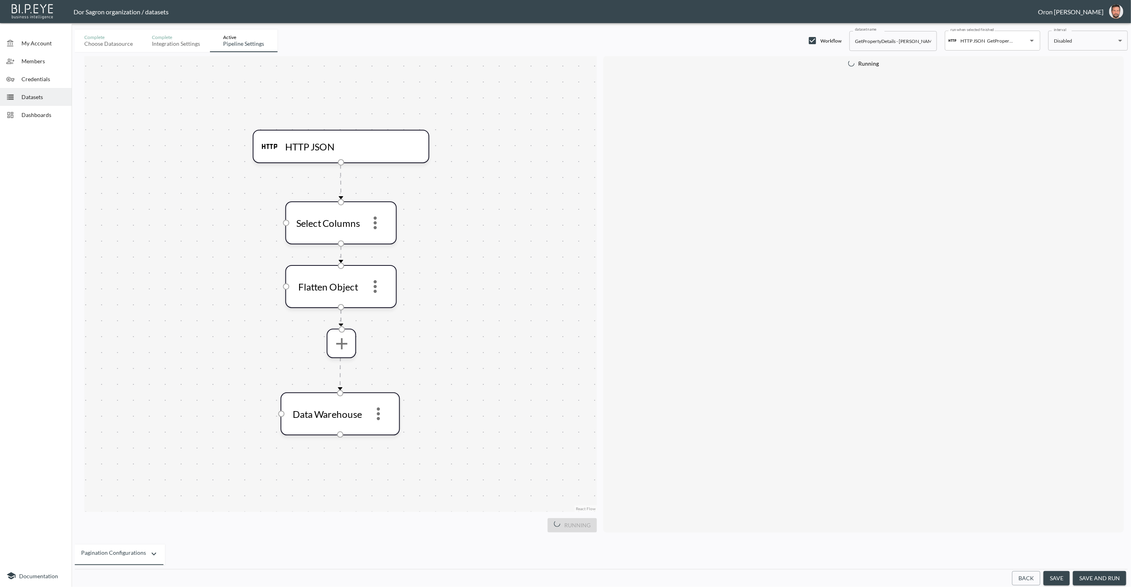 The width and height of the screenshot is (1131, 587). What do you see at coordinates (39, 576) in the screenshot?
I see `span: Documentation` at bounding box center [39, 576].